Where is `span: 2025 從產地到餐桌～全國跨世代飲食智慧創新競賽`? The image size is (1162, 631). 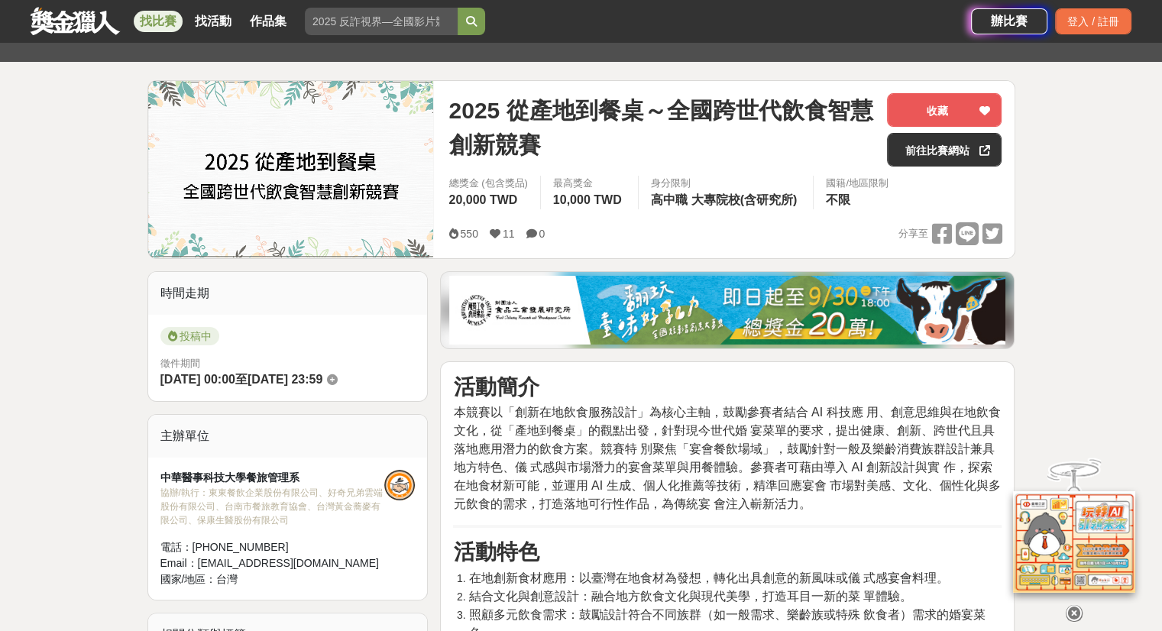
span: 2025 從產地到餐桌～全國跨世代飲食智慧創新競賽 is located at coordinates (661, 128).